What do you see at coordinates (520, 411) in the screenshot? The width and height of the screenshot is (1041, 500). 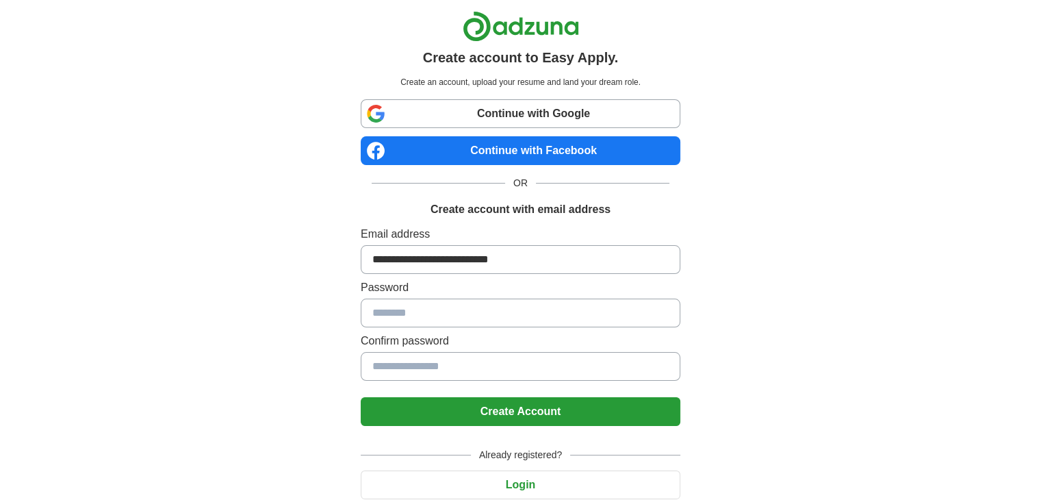 I see `button: Create Account` at bounding box center [520, 411].